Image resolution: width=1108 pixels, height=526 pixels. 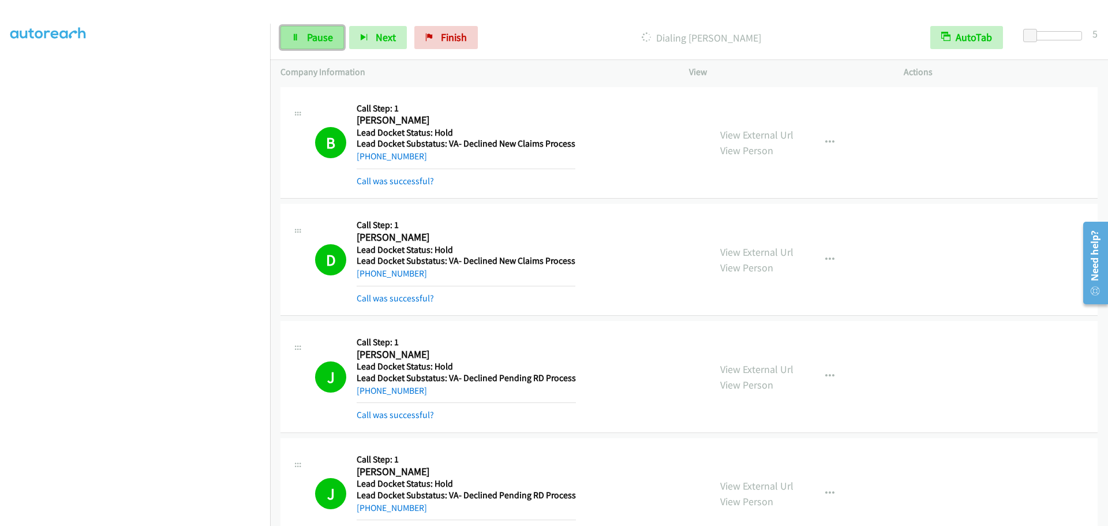 I want to click on a: Pause, so click(x=312, y=38).